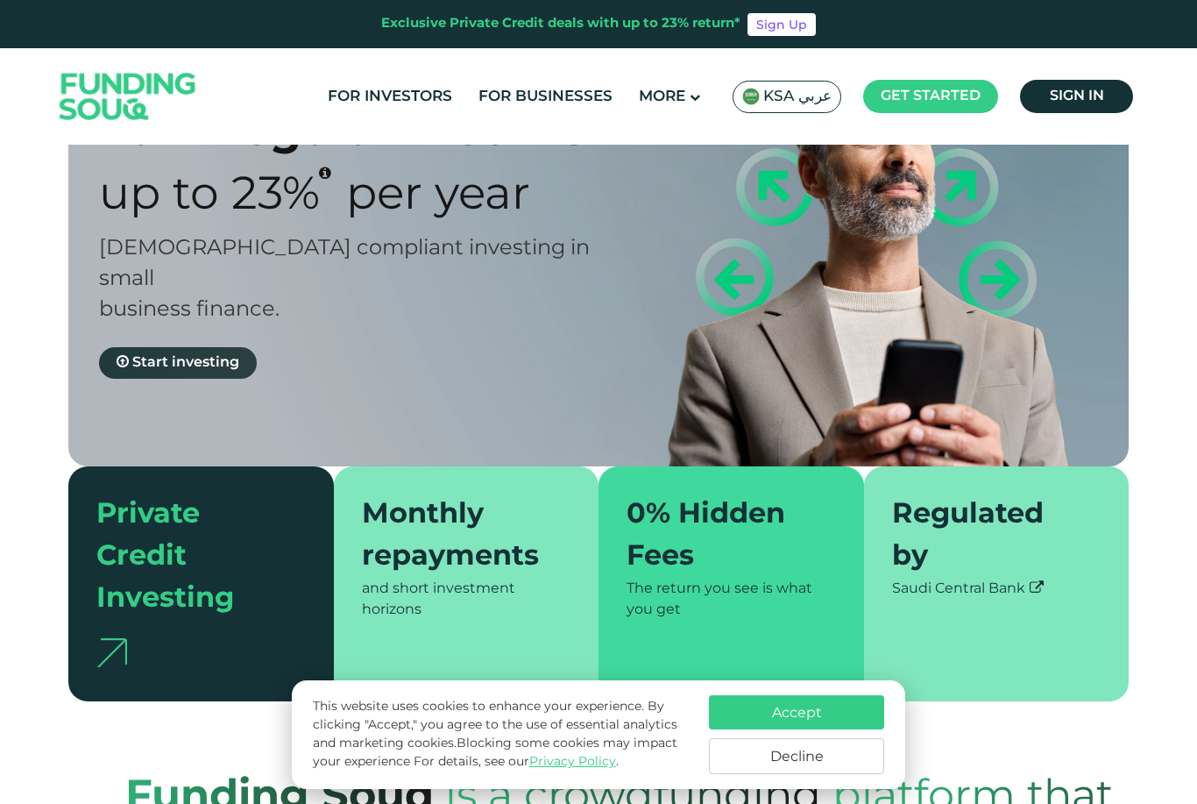 The width and height of the screenshot is (1197, 804). What do you see at coordinates (720, 536) in the screenshot?
I see `div: 0% Hidden Fees` at bounding box center [720, 536].